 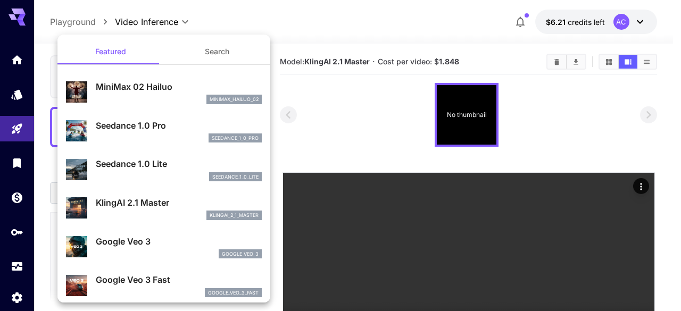 What do you see at coordinates (179, 203) in the screenshot?
I see `p: KlingAI 2.1 Master` at bounding box center [179, 203].